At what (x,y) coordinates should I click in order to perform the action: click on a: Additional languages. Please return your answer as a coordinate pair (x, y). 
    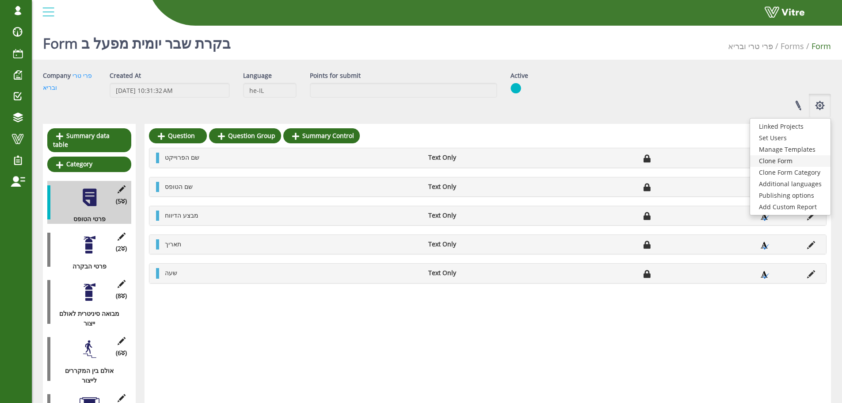
    Looking at the image, I should click on (790, 184).